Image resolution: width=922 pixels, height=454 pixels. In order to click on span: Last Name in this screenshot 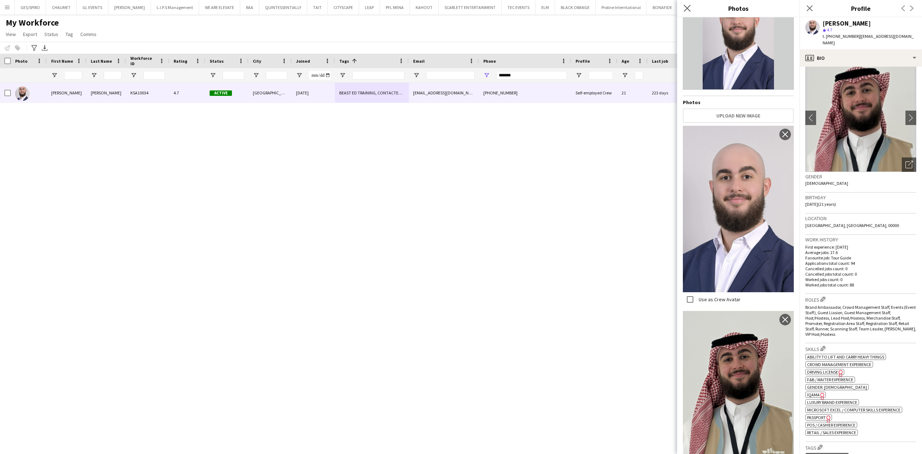, I will do `click(101, 61)`.